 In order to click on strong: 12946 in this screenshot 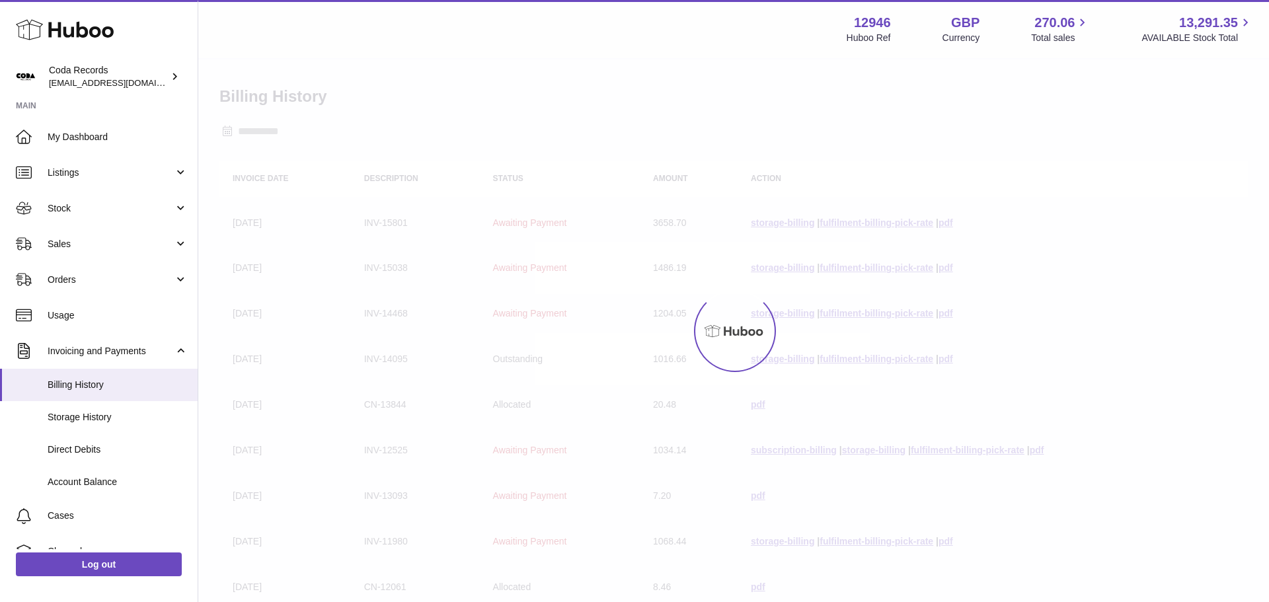, I will do `click(873, 22)`.